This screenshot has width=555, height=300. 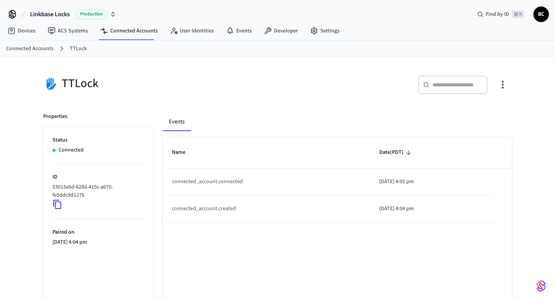 I want to click on img: TTLock Logo, Square, so click(x=51, y=83).